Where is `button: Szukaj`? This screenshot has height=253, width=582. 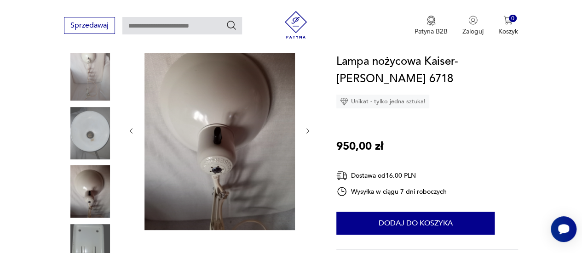
button: Szukaj is located at coordinates (231, 25).